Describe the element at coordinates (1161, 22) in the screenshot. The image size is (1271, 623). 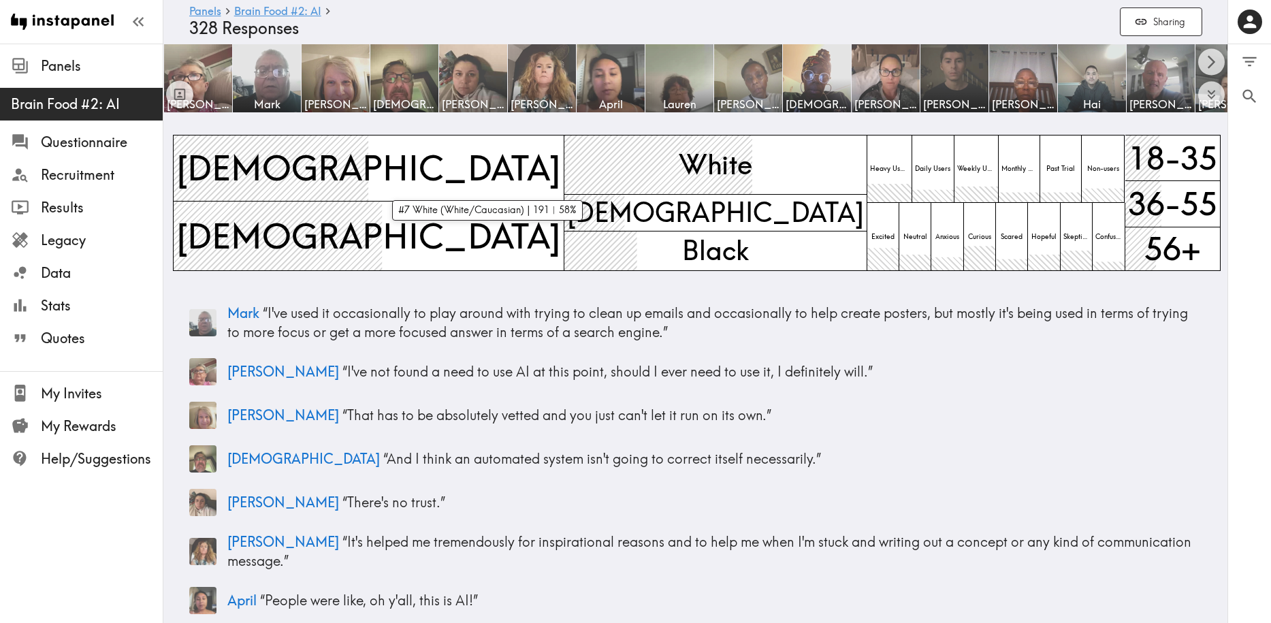
I see `button: Sharing` at that location.